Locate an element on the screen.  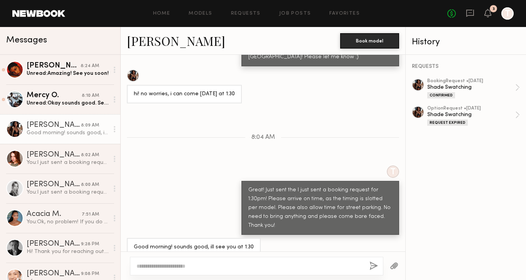
a: T is located at coordinates (508, 14).